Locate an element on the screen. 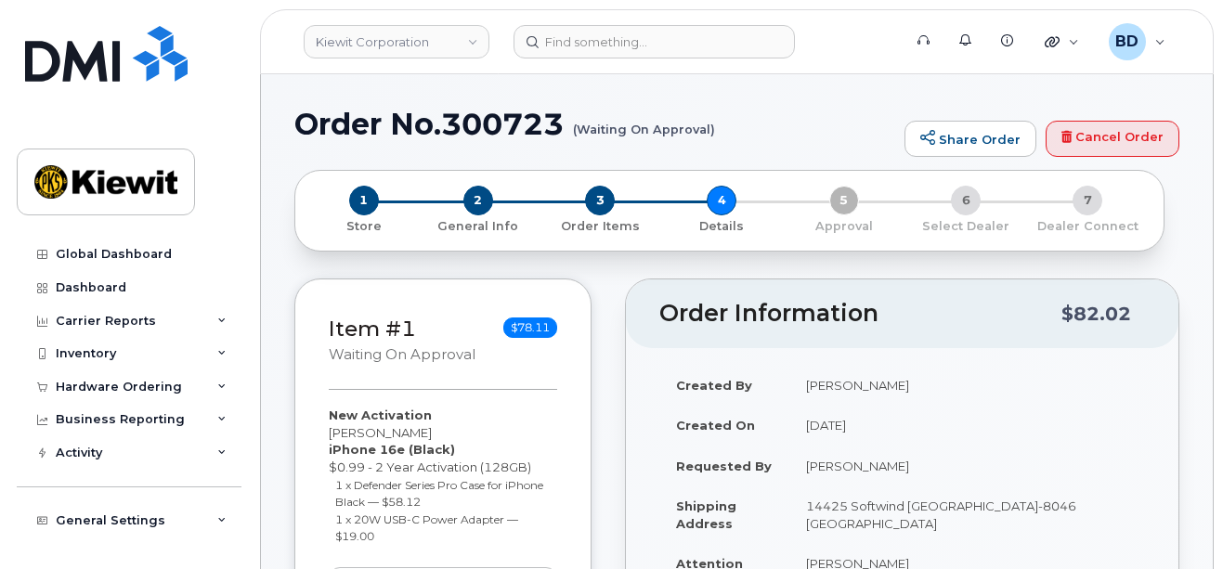 Image resolution: width=1223 pixels, height=569 pixels. strong: Requested By is located at coordinates (723, 466).